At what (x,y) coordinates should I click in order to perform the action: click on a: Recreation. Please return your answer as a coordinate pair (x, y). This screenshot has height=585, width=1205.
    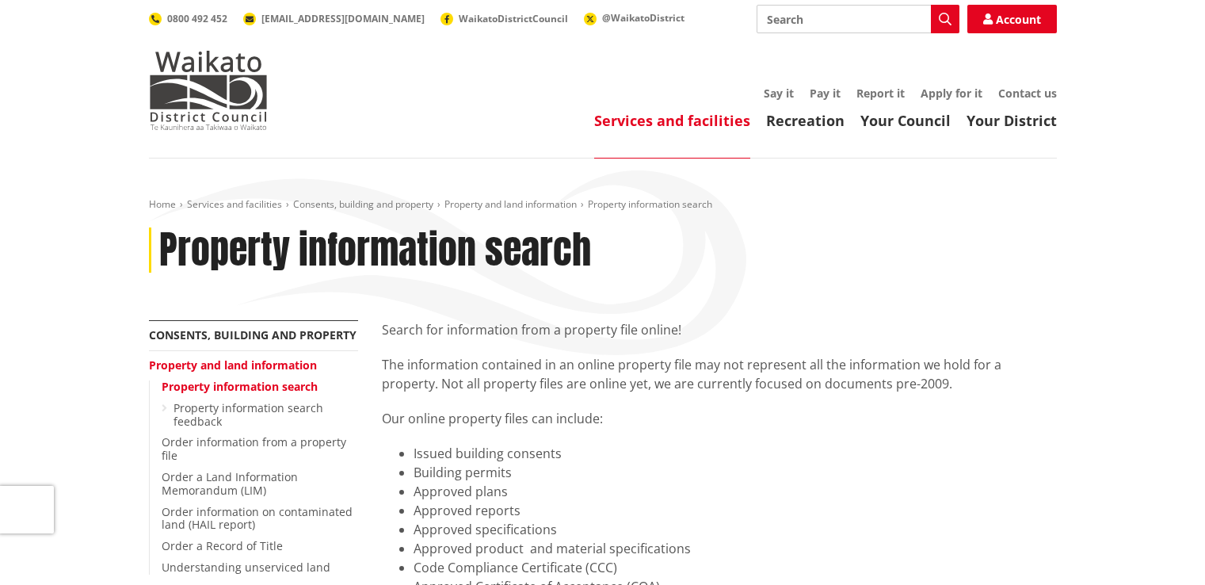
    Looking at the image, I should click on (805, 120).